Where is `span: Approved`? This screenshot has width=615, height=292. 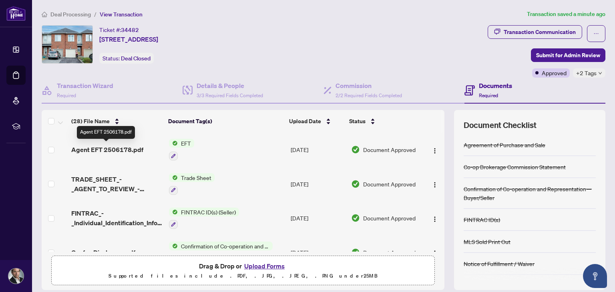 span: Approved is located at coordinates (554, 73).